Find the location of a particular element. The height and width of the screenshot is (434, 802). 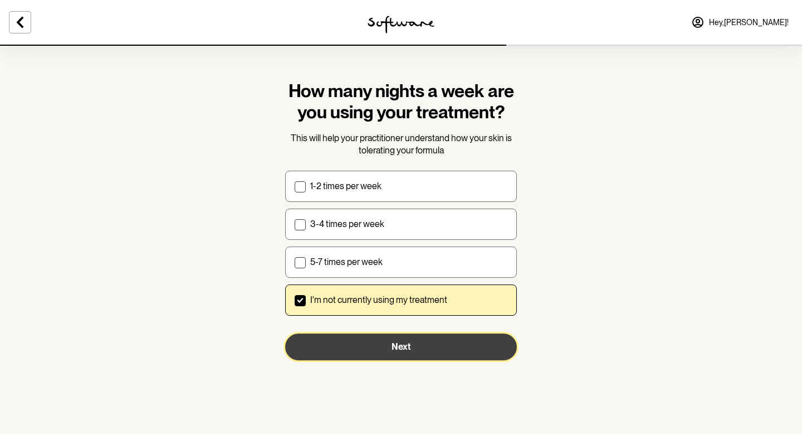

h1: How many nights a week are you using your treatment? is located at coordinates (401, 101).